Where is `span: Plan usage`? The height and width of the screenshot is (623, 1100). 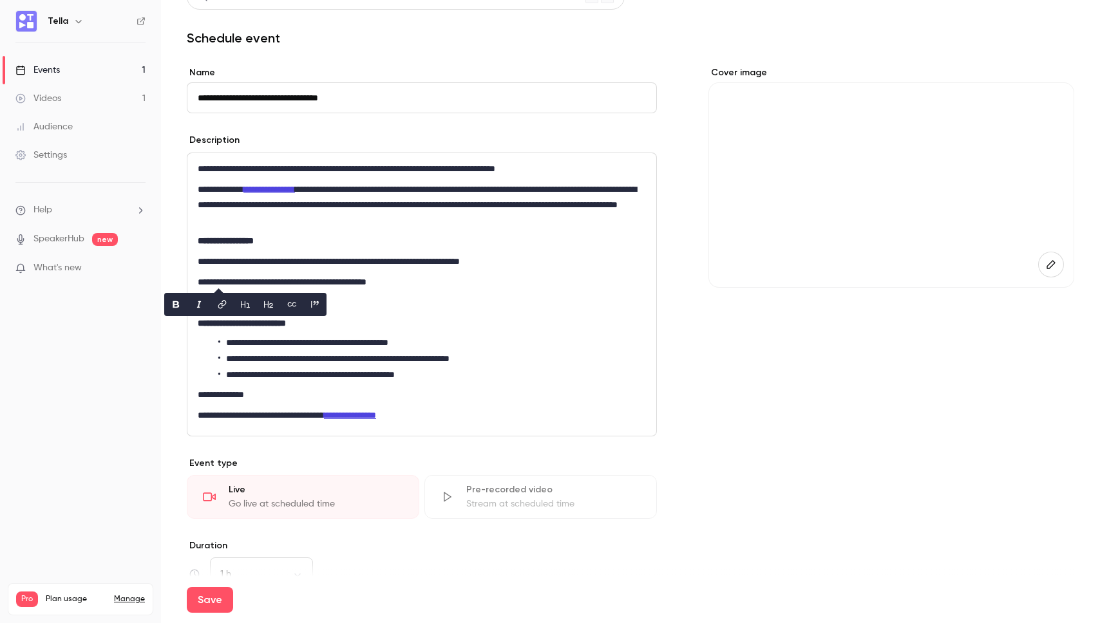
span: Plan usage is located at coordinates (76, 599).